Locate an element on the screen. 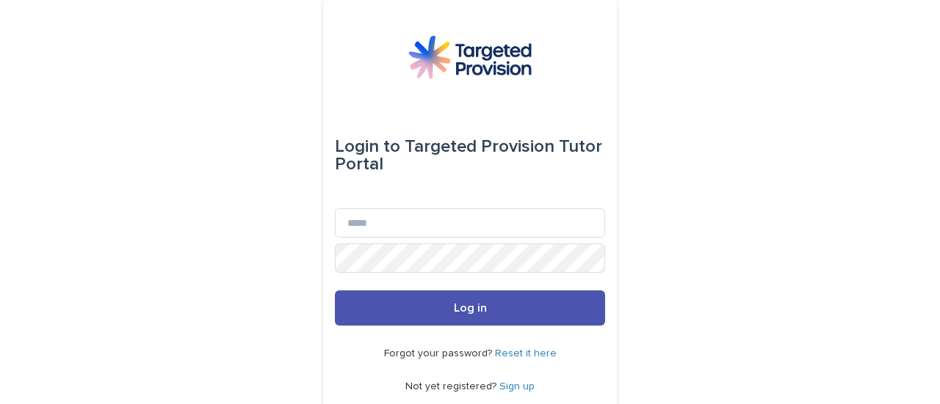 The height and width of the screenshot is (404, 940). div: Targeted Provision Tutor Portal is located at coordinates (470, 156).